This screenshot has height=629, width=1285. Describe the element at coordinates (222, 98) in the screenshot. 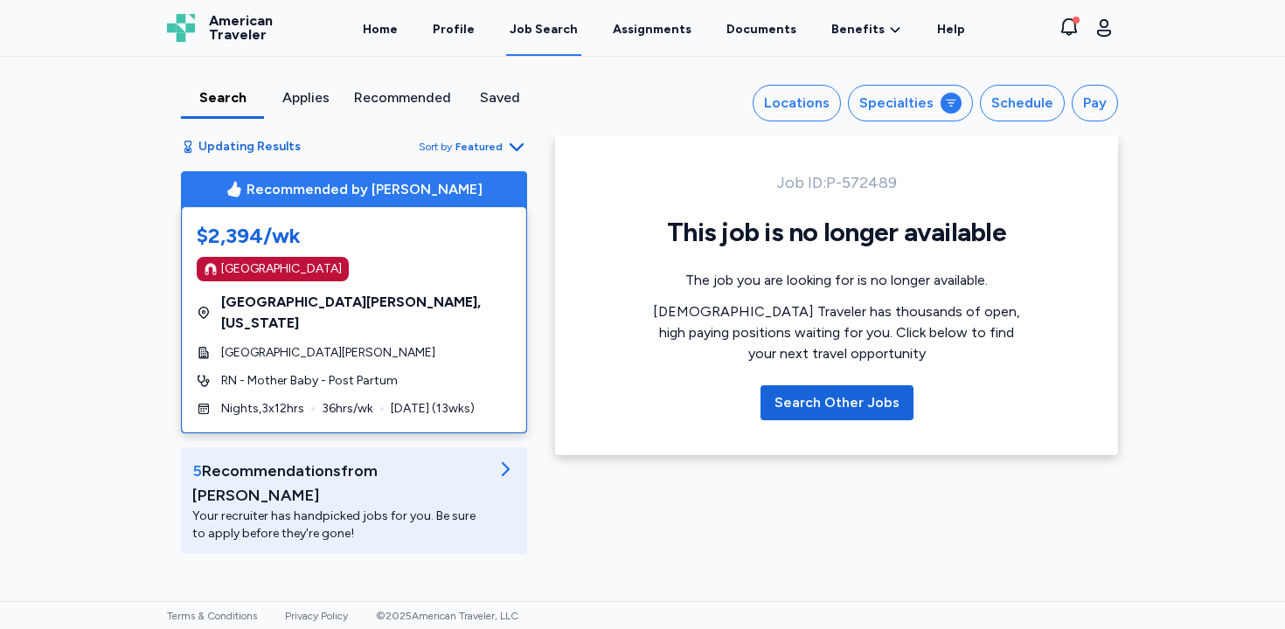

I see `div: Search` at that location.